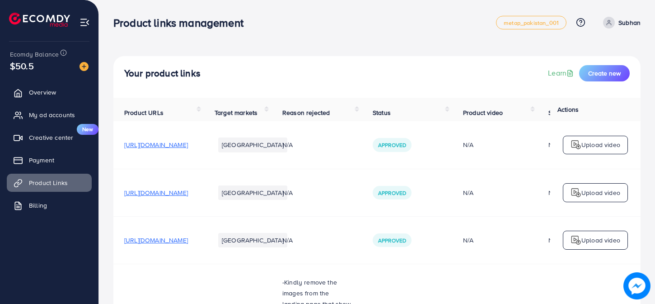  Describe the element at coordinates (483, 113) in the screenshot. I see `span: Product video` at that location.